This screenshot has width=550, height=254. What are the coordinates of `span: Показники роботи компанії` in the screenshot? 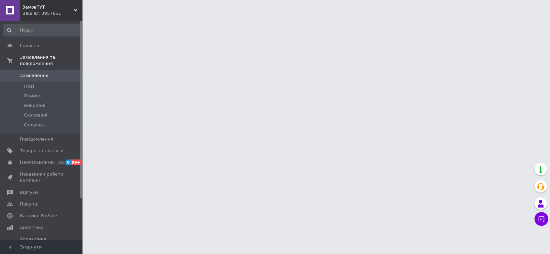 It's located at (42, 177).